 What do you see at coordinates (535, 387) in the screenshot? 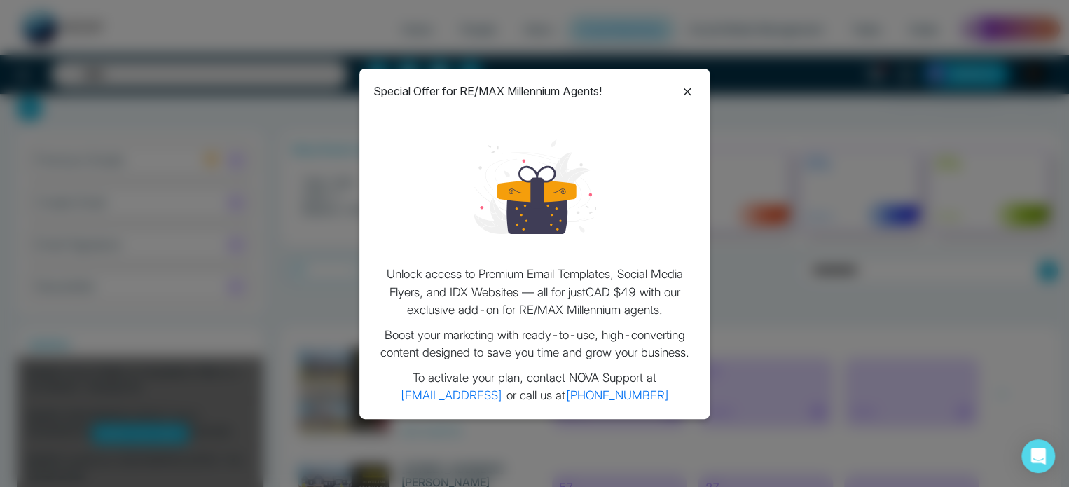
I see `p: To activate your plan, contact NOVA Support at or call us at` at bounding box center [535, 387].